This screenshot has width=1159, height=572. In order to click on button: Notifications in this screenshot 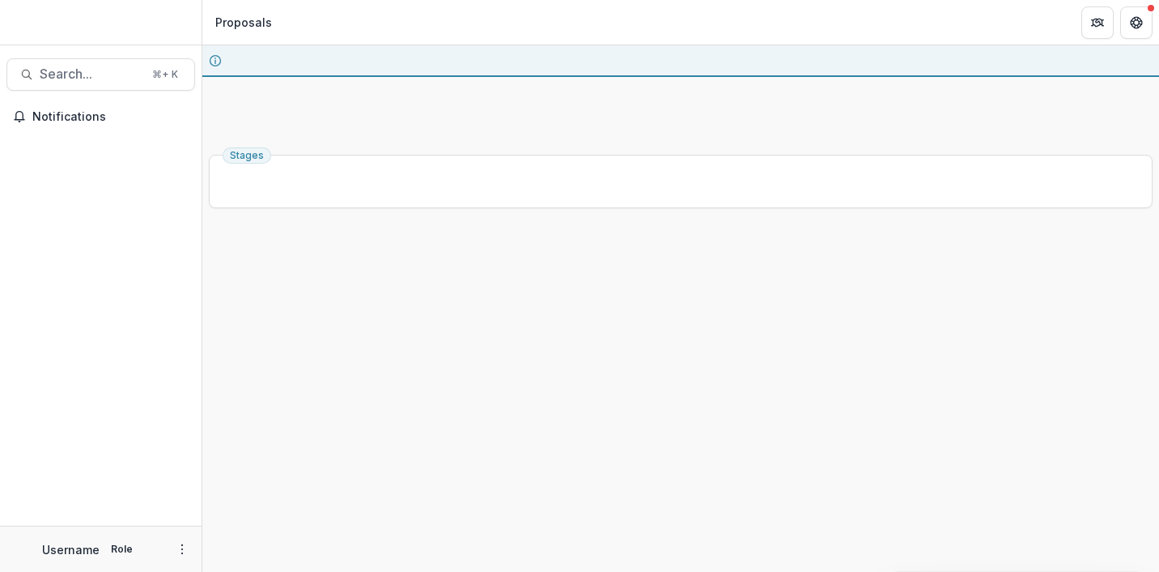, I will do `click(100, 117)`.